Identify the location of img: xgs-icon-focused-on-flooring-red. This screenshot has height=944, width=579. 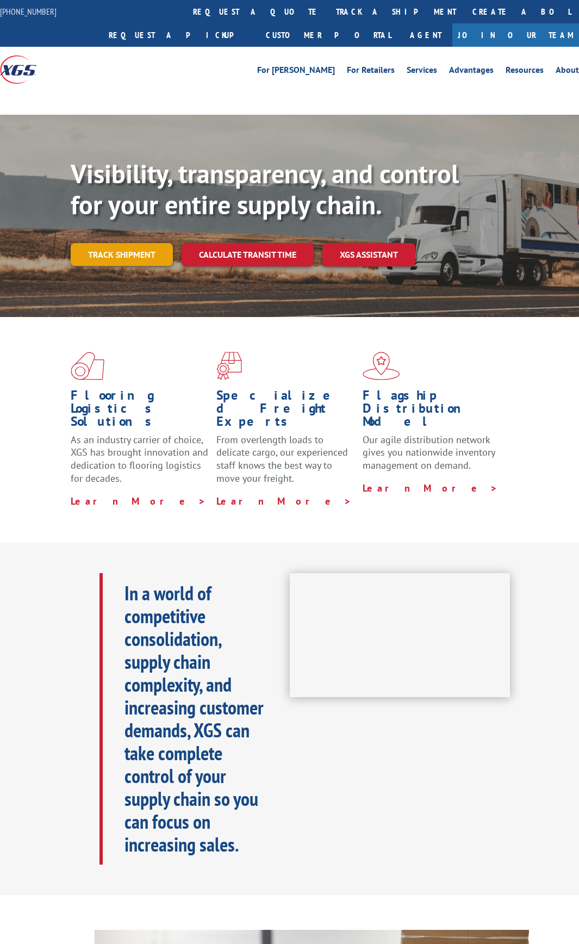
(229, 366).